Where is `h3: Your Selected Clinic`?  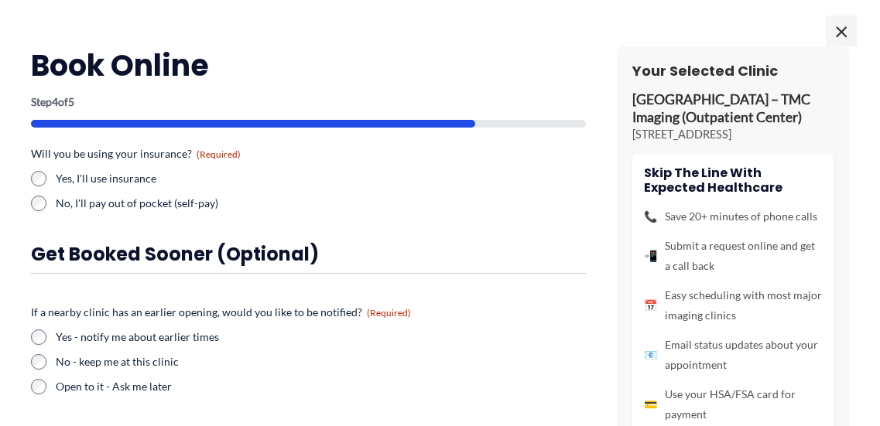 h3: Your Selected Clinic is located at coordinates (733, 70).